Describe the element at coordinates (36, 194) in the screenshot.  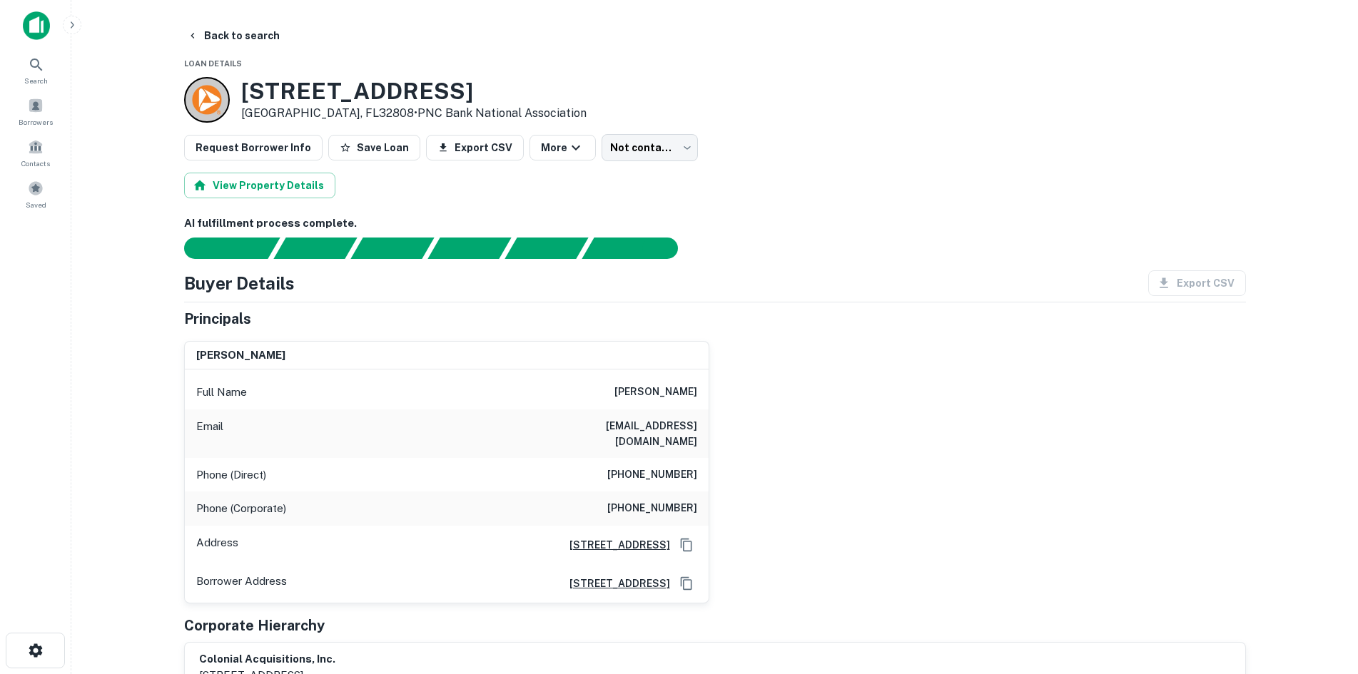
I see `a: Saved` at that location.